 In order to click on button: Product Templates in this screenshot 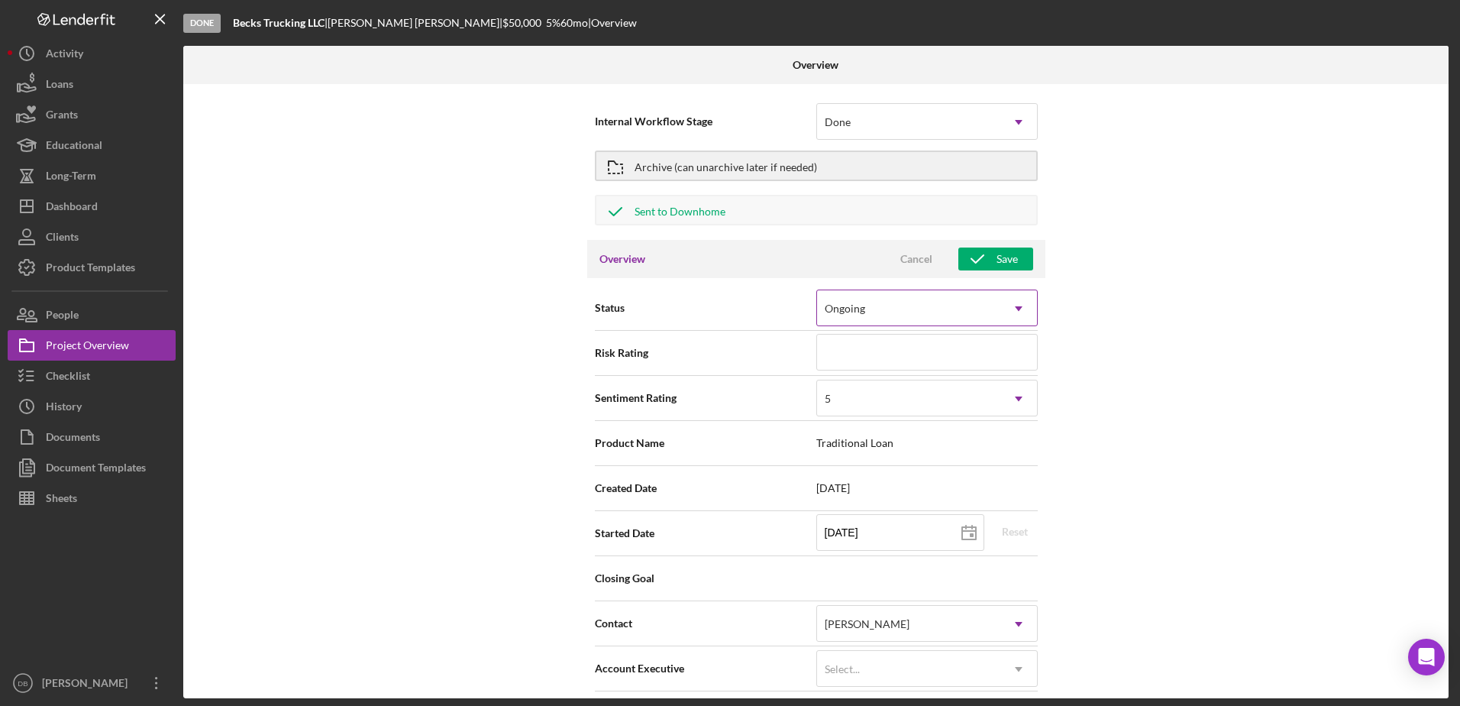, I will do `click(92, 267)`.